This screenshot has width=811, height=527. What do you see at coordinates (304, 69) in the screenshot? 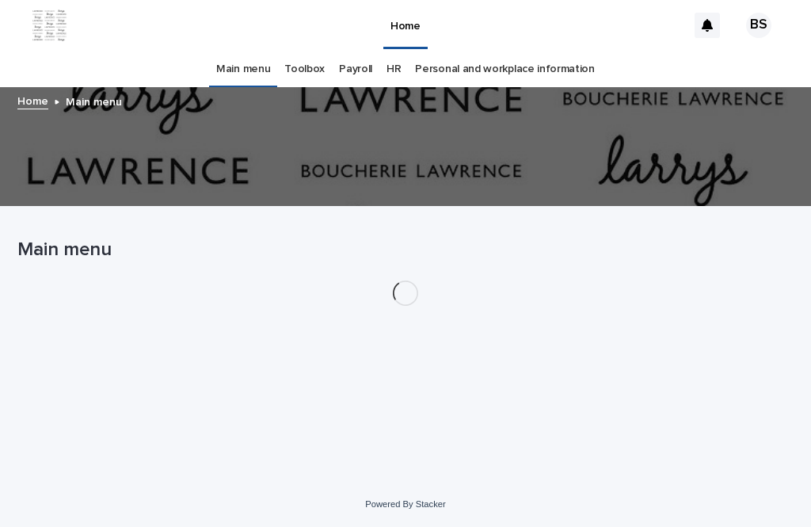
I see `a: Toolbox` at bounding box center [304, 69].